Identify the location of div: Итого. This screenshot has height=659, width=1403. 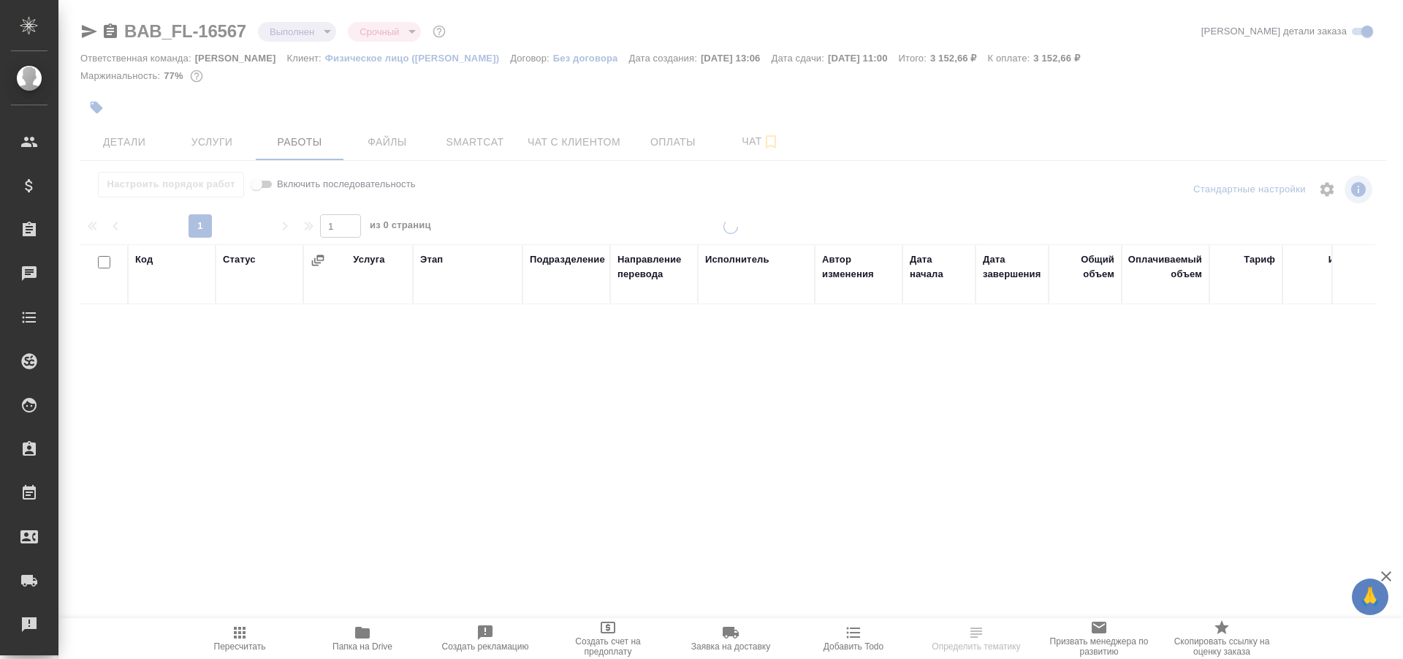
(1342, 259).